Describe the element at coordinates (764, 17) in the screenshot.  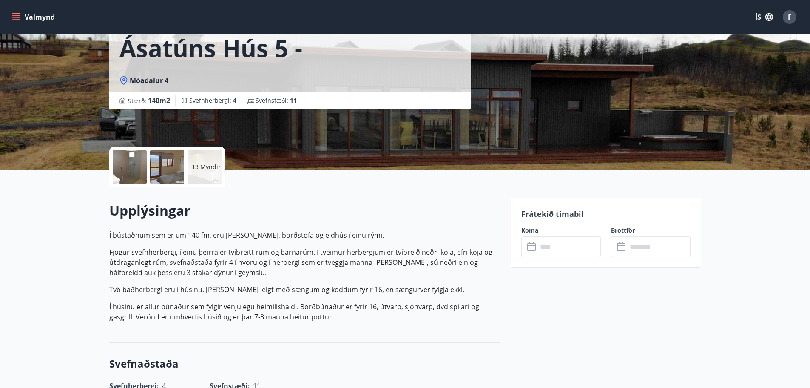
I see `button: ÍS` at that location.